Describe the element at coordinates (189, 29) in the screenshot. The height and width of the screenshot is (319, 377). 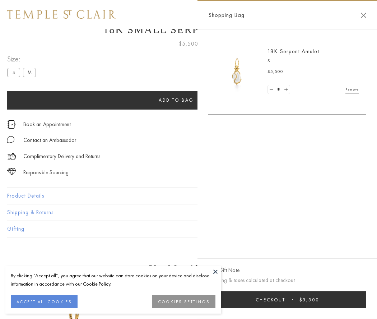
I see `h1: 18K Small Serpent Amulet` at that location.